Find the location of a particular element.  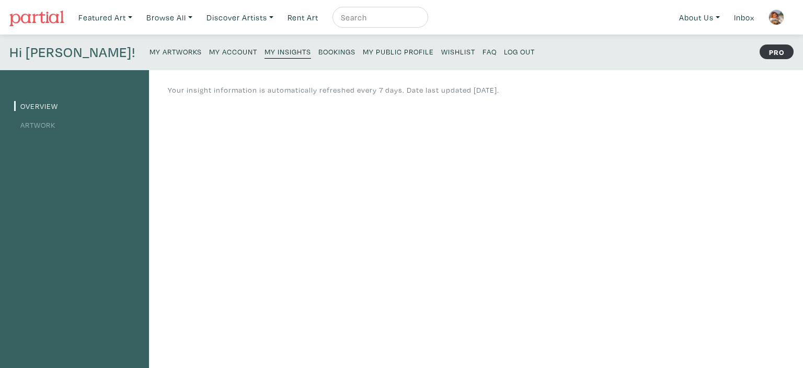

a: Browse All is located at coordinates (169, 17).